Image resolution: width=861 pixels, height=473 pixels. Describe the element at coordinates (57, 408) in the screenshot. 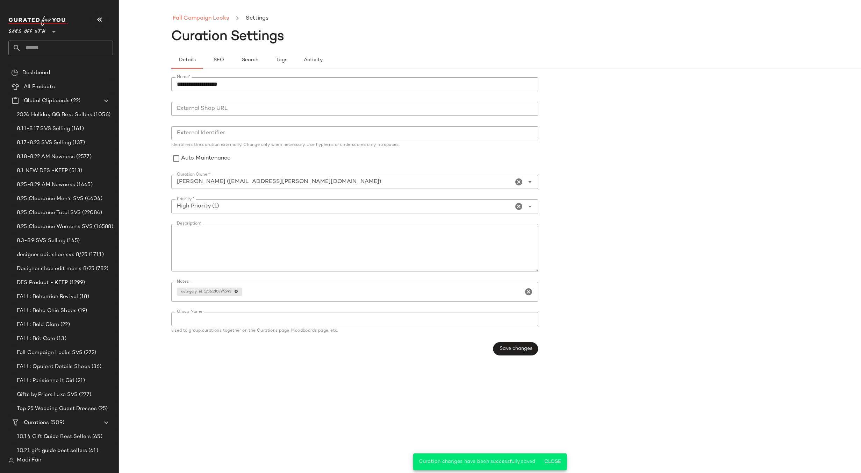

I see `span: Top 25 Wedding Guest Dresses` at that location.